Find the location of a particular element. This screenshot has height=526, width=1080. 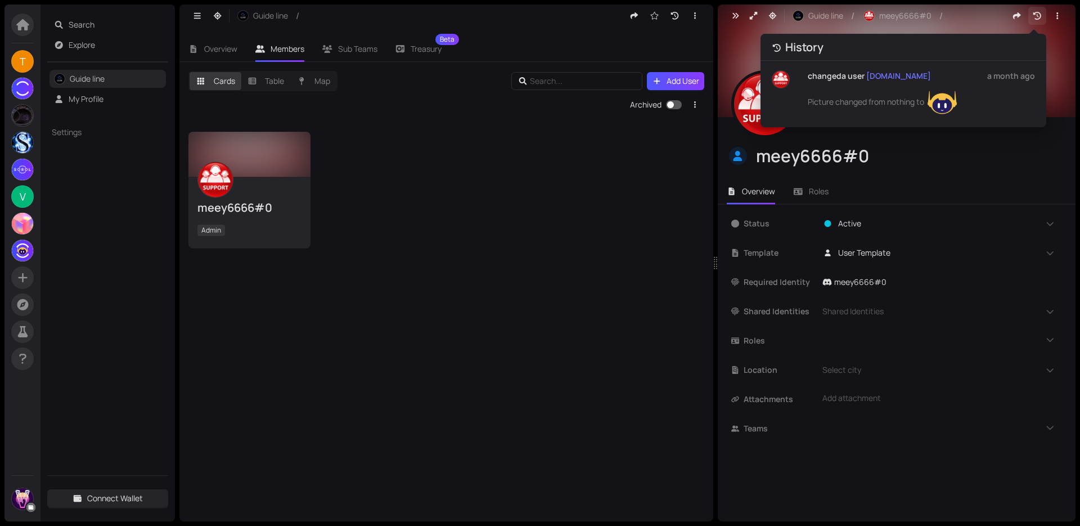

div: a month ago is located at coordinates (999, 76).